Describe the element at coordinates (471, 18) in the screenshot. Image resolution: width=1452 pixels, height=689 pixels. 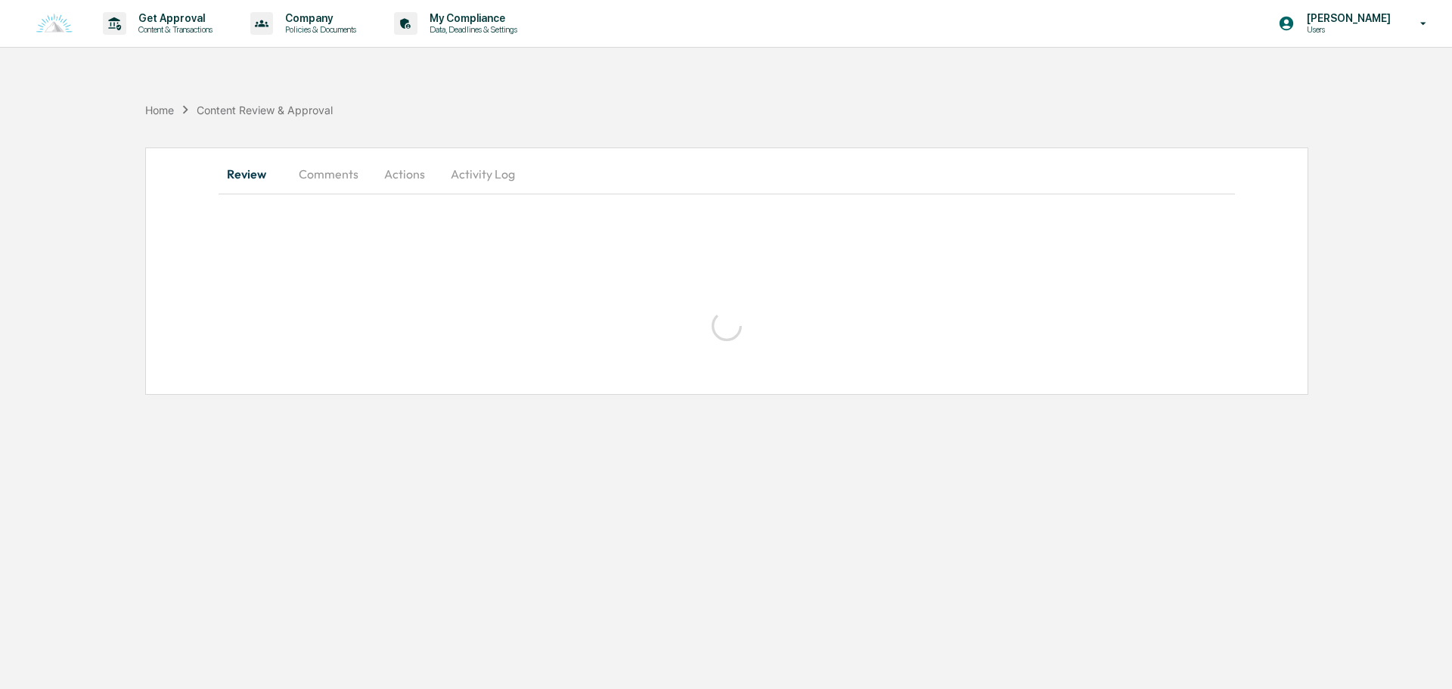
I see `p: My Compliance` at that location.